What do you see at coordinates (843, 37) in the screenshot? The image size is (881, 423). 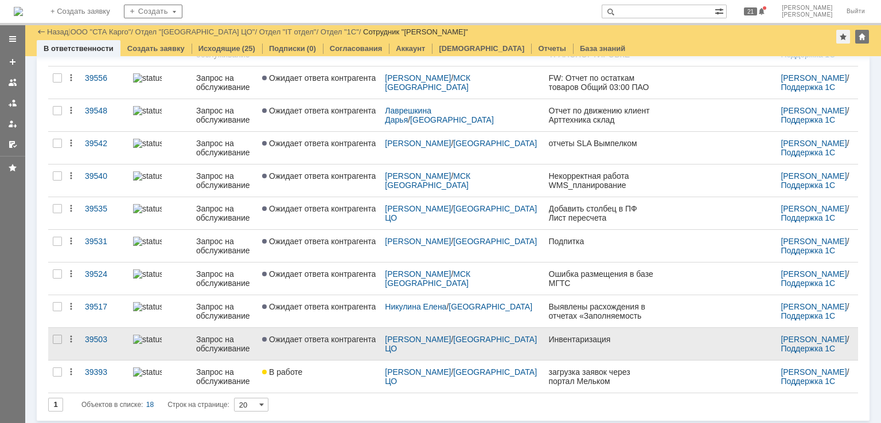 I see `div: Добавить в избранное` at bounding box center [843, 37].